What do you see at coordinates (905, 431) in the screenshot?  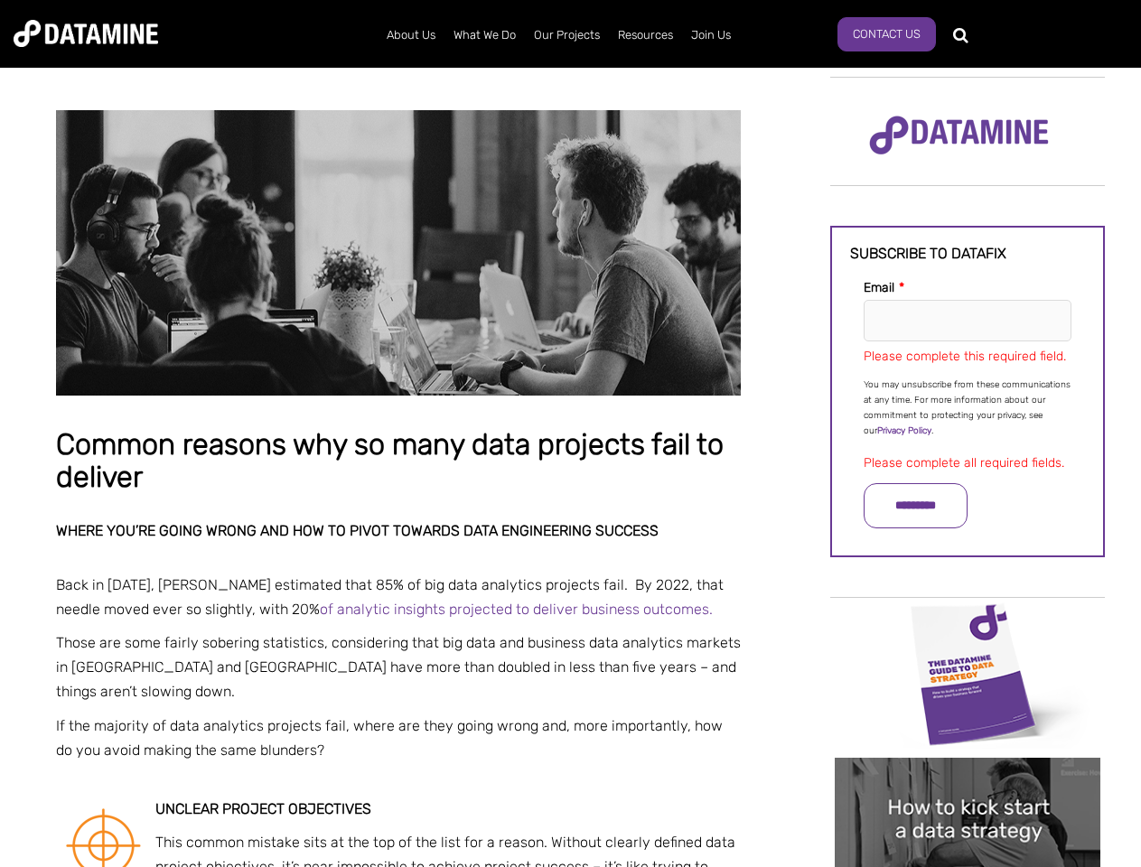 I see `a: Privacy Policy` at bounding box center [905, 431].